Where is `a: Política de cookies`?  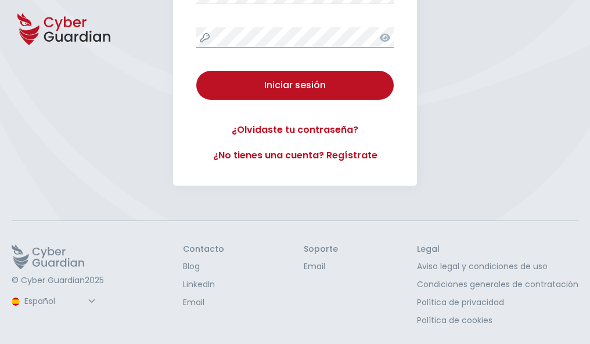
a: Política de cookies is located at coordinates (498, 321).